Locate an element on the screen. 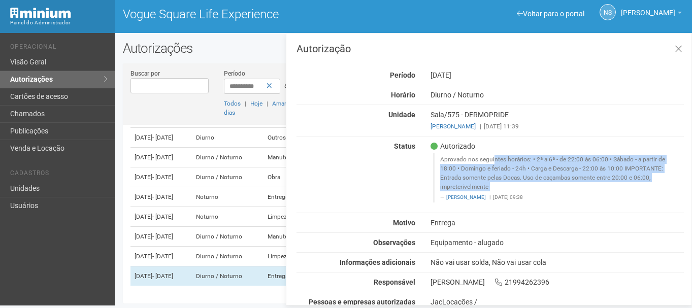 The height and width of the screenshot is (308, 692). strong: Unidade is located at coordinates (402, 115).